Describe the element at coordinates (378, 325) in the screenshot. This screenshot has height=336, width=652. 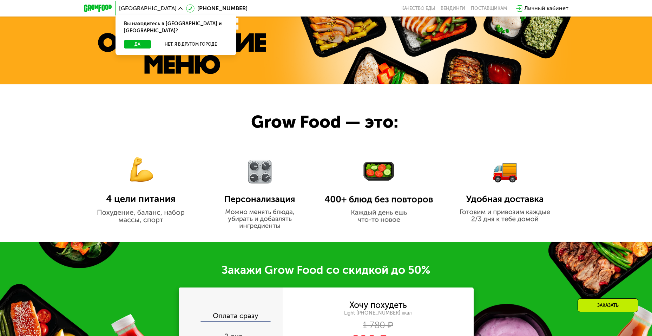
I see `div: 1 780 ₽` at that location.